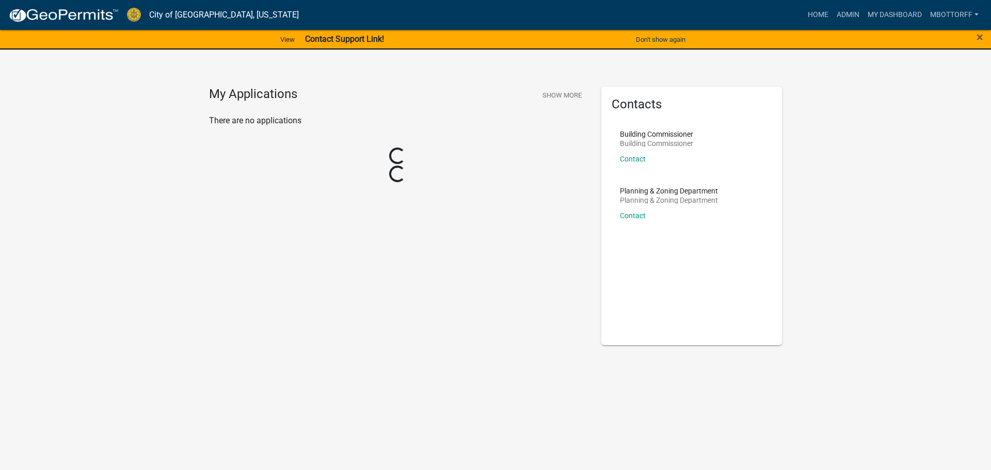 The image size is (991, 470). I want to click on h5: Contacts, so click(692, 104).